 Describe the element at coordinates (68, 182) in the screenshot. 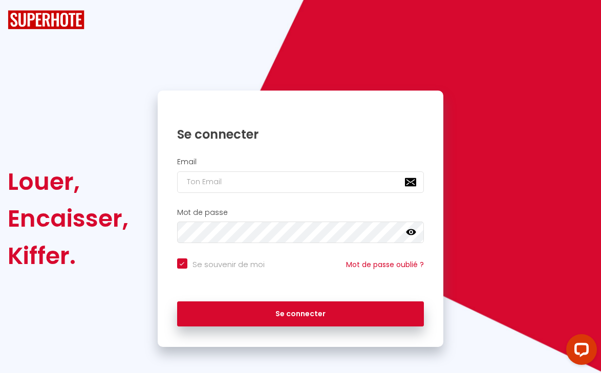

I see `div: Louer,` at that location.